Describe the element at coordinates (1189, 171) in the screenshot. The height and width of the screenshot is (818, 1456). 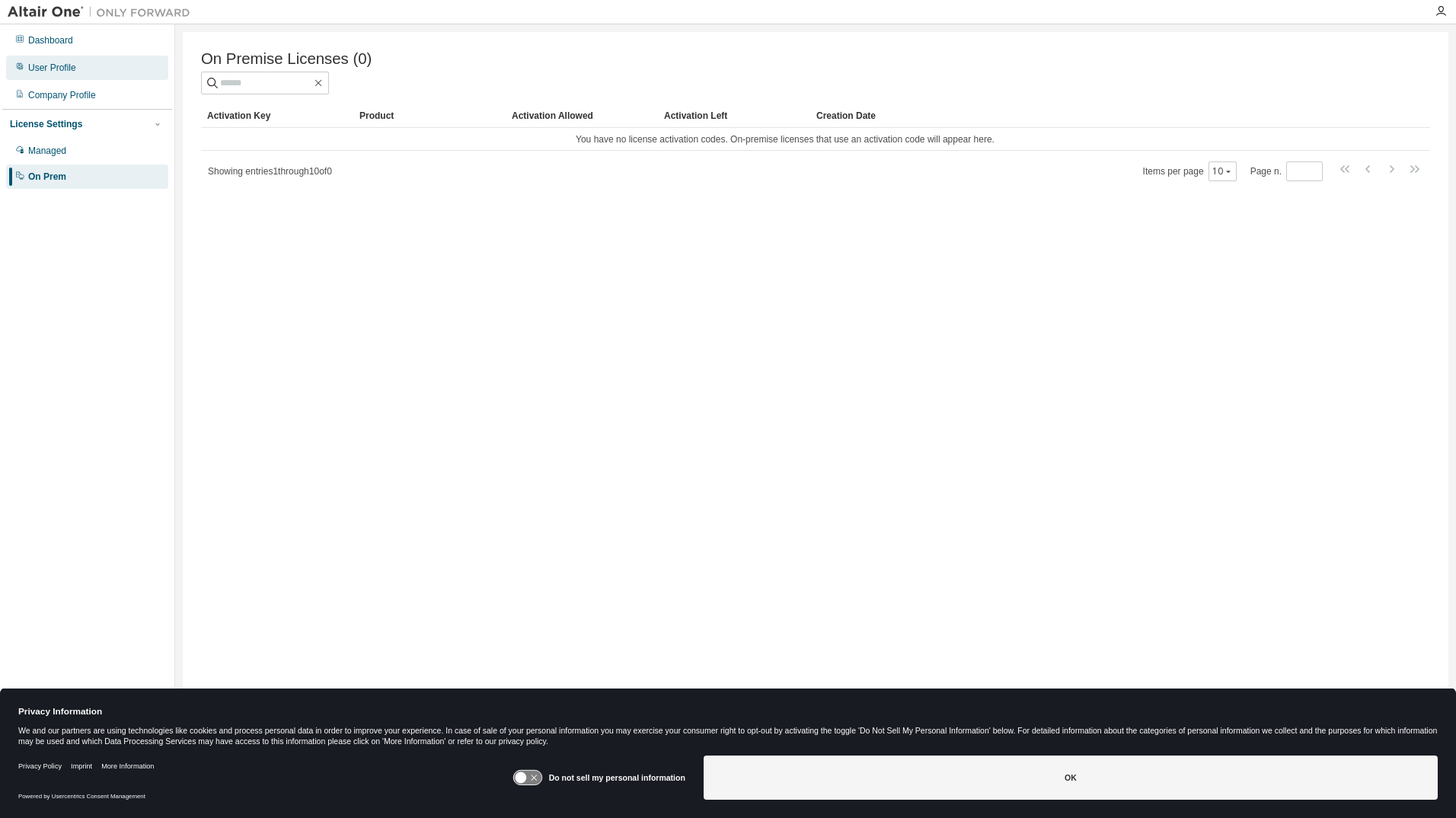
I see `span: Items per page` at that location.